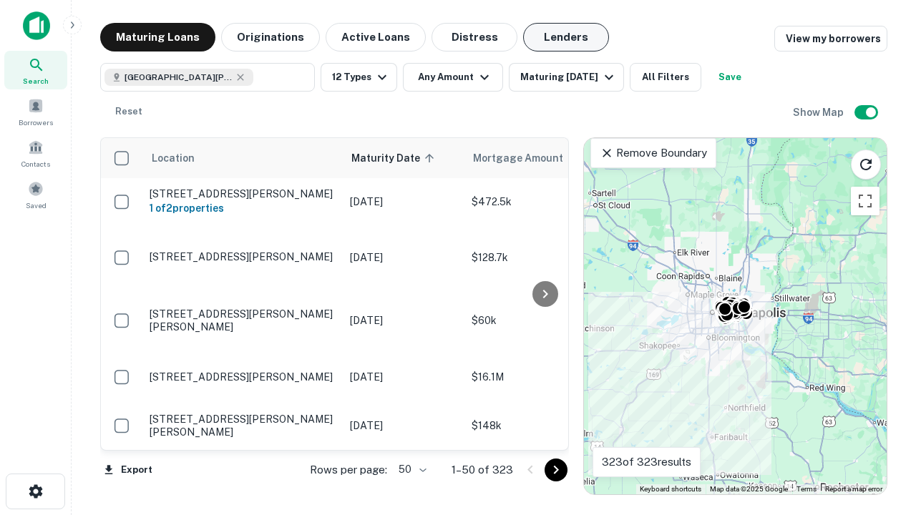 The height and width of the screenshot is (515, 916). What do you see at coordinates (527, 158) in the screenshot?
I see `span: Mortgage Amount` at bounding box center [527, 158].